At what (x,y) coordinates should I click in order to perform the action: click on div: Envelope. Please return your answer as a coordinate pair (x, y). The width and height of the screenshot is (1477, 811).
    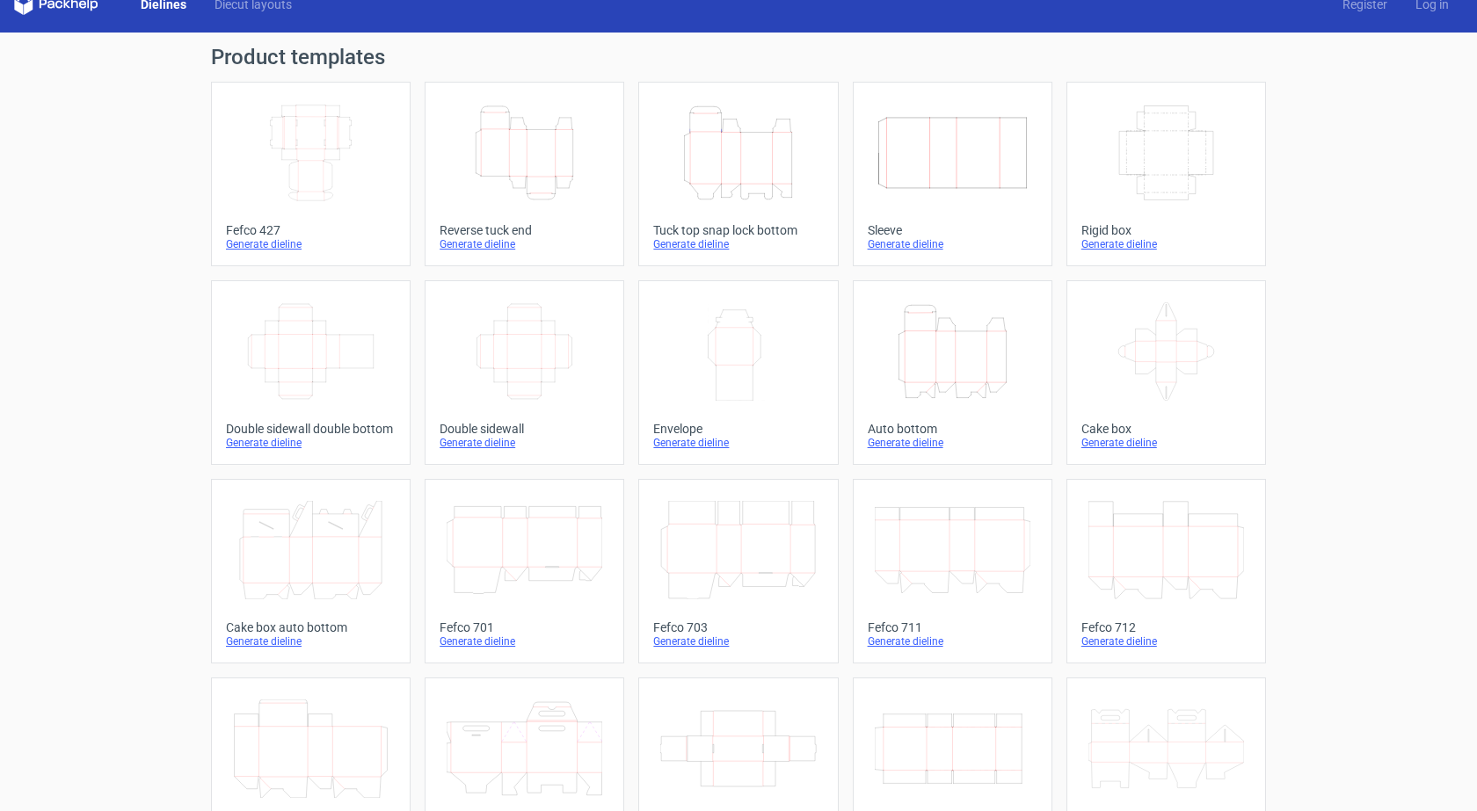
    Looking at the image, I should click on (738, 429).